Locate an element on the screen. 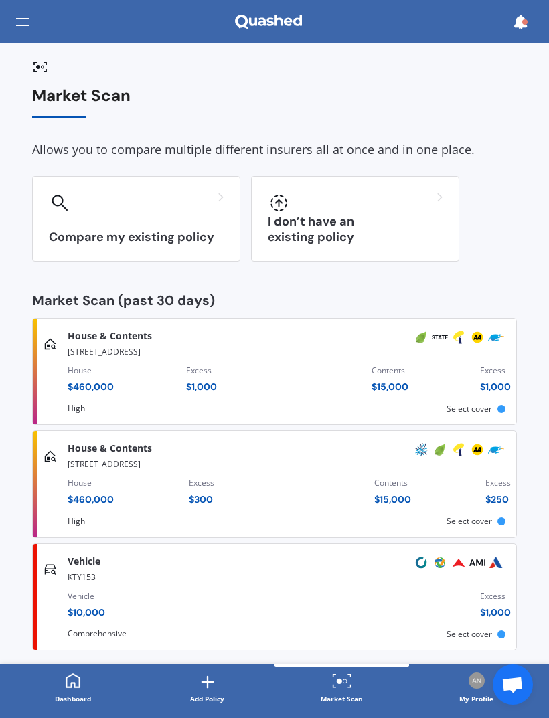  a: Add Policy is located at coordinates (207, 689).